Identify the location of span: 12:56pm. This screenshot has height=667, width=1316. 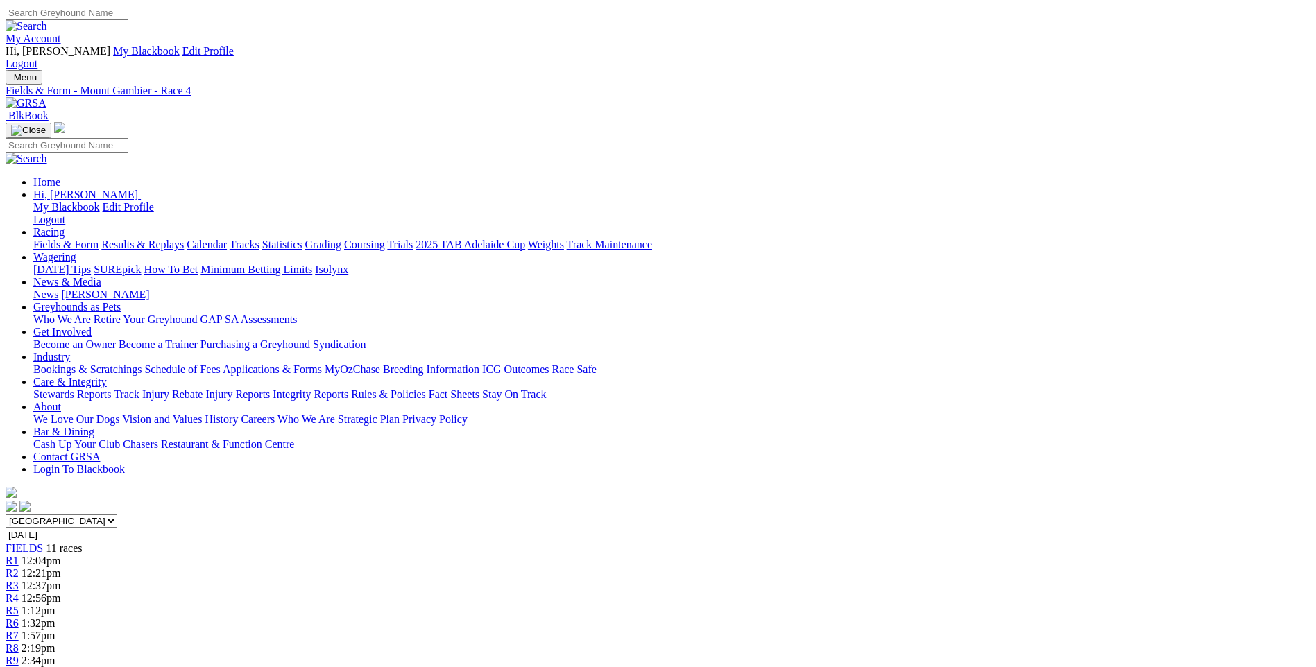
(41, 598).